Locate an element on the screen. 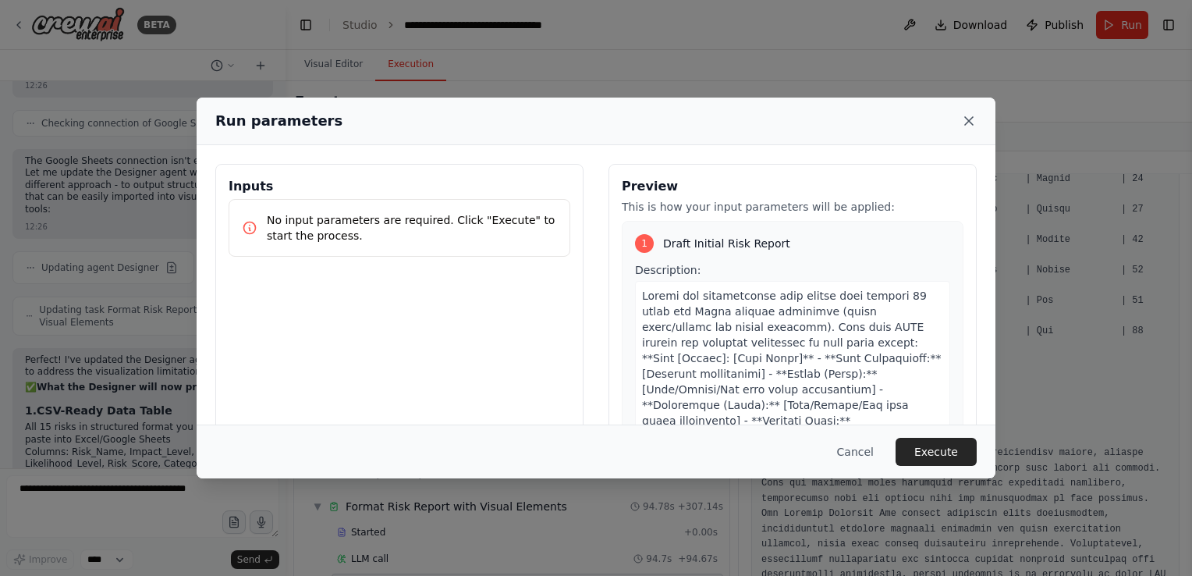 The image size is (1192, 576). span: Draft Initial Risk Report is located at coordinates (726, 243).